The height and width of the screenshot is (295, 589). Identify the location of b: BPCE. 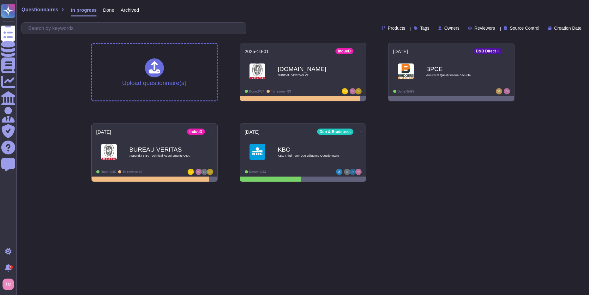
(458, 69).